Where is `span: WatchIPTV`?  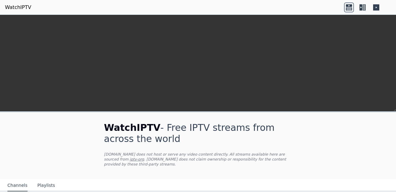
span: WatchIPTV is located at coordinates (132, 128).